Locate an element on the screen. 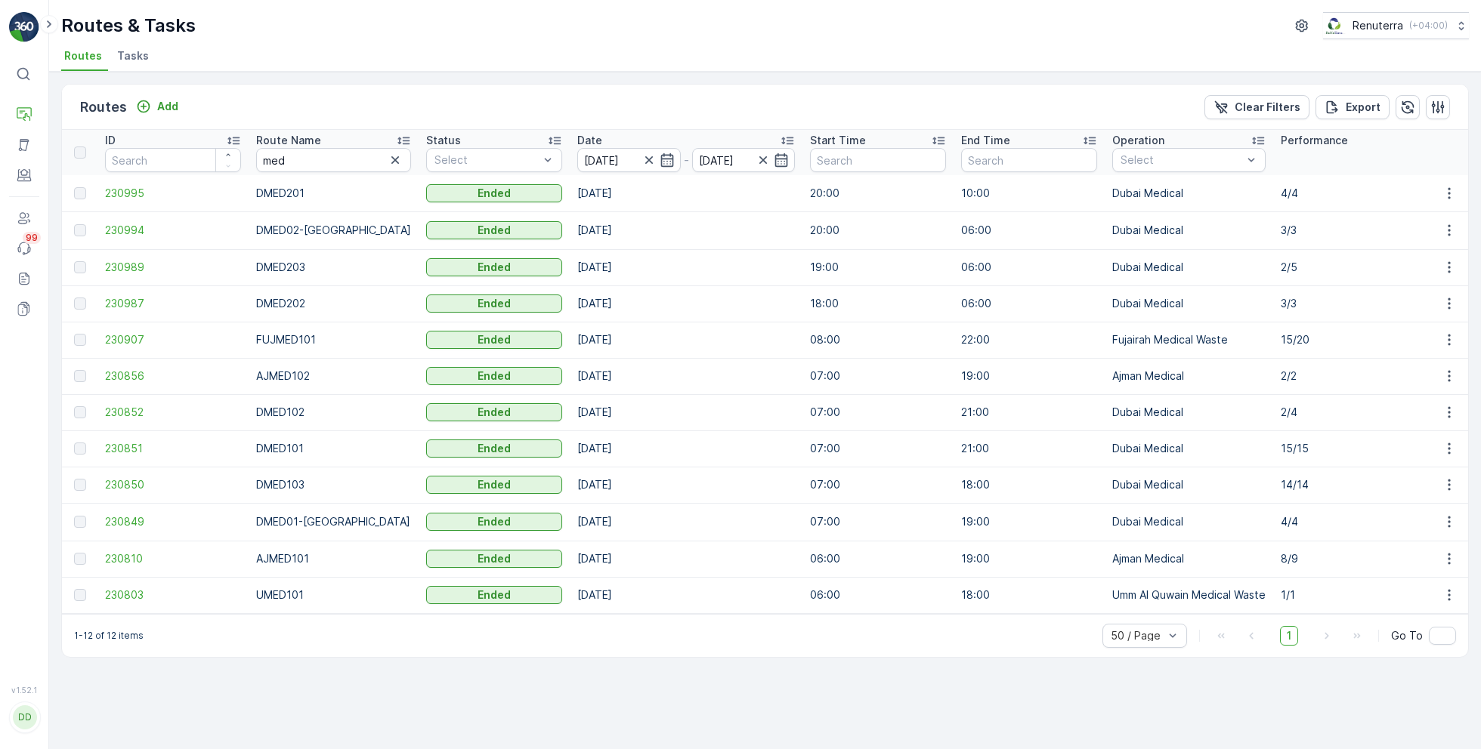 This screenshot has height=749, width=1481. p: Add is located at coordinates (168, 107).